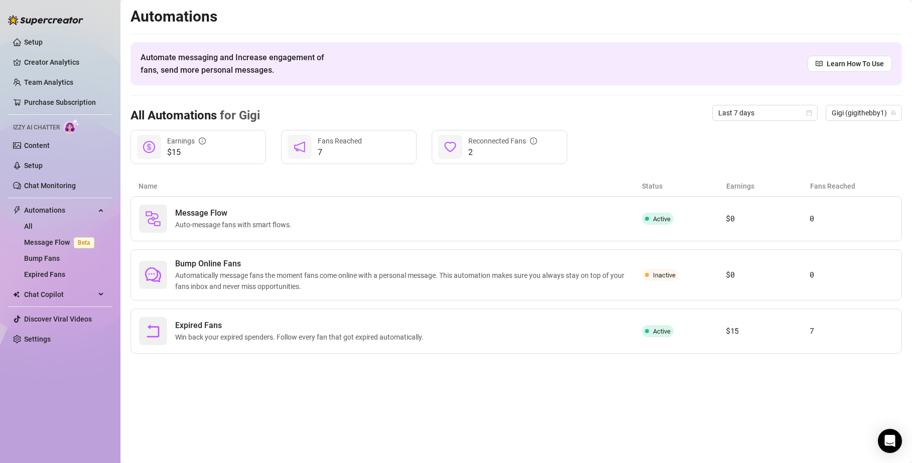 The height and width of the screenshot is (463, 912). I want to click on span: Auto-message fans with smart flows., so click(235, 225).